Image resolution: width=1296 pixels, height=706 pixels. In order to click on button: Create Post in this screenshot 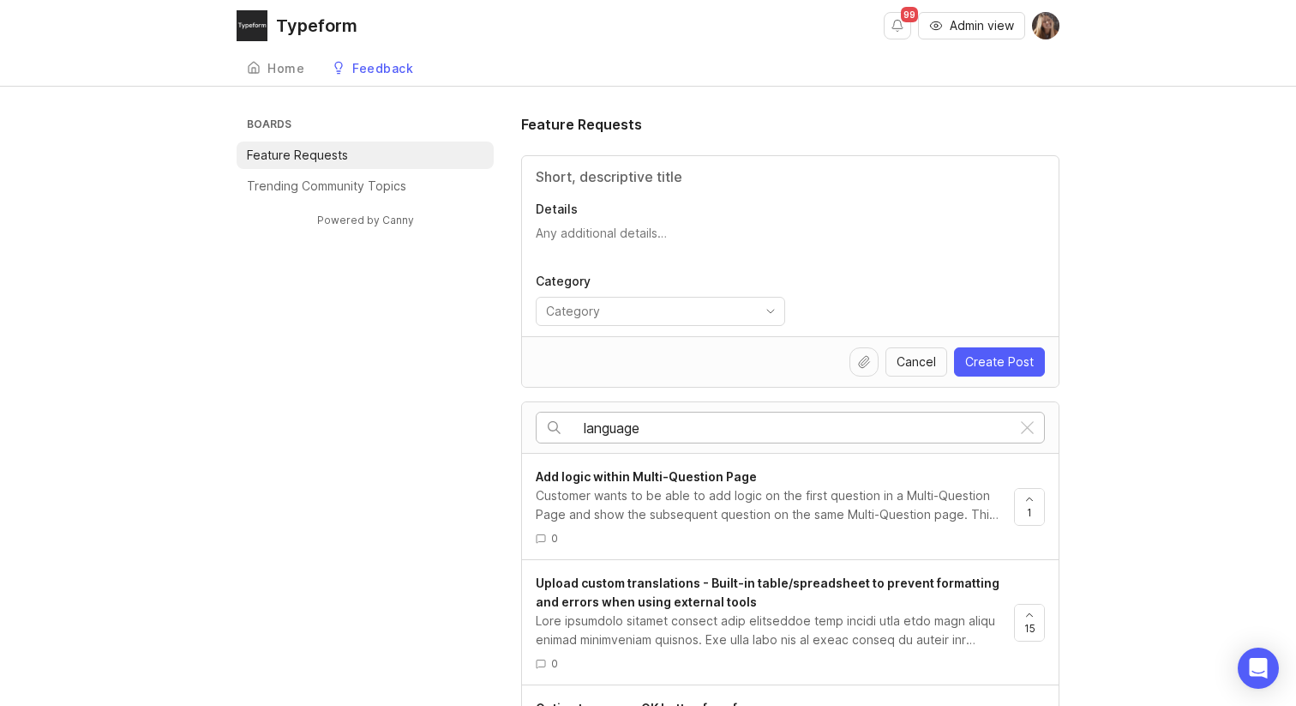, I will do `click(1000, 362)`.